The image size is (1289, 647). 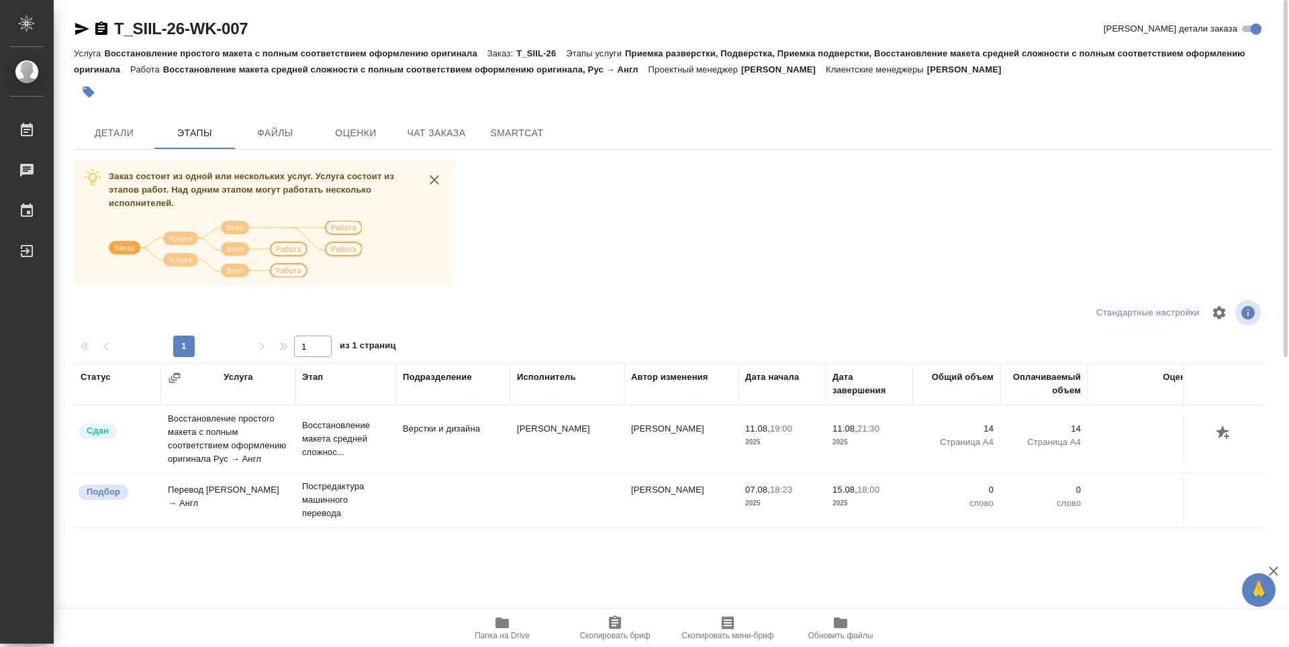 What do you see at coordinates (114, 133) in the screenshot?
I see `span: Детали` at bounding box center [114, 133].